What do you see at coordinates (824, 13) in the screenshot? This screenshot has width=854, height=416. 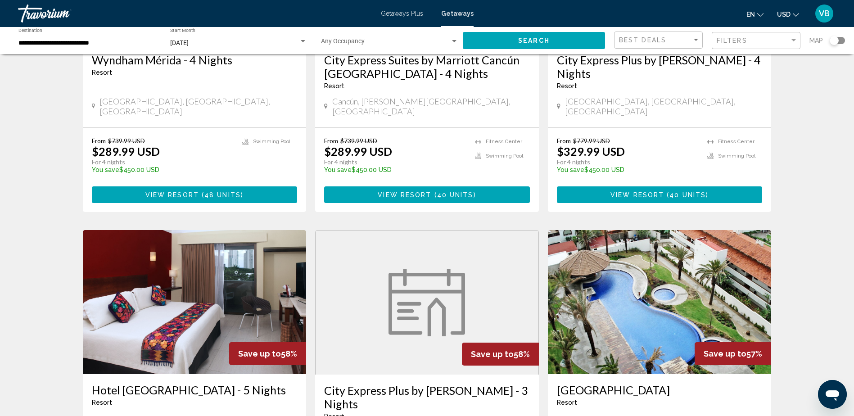 I see `span: VB` at bounding box center [824, 13].